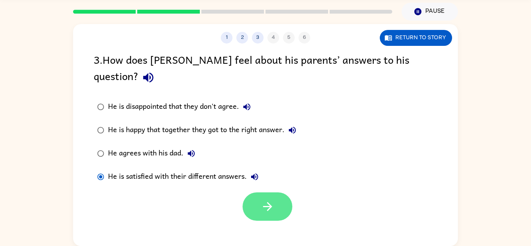 This screenshot has height=246, width=531. Describe the element at coordinates (204, 130) in the screenshot. I see `div: He is happy that together they got to the right answer.` at that location.